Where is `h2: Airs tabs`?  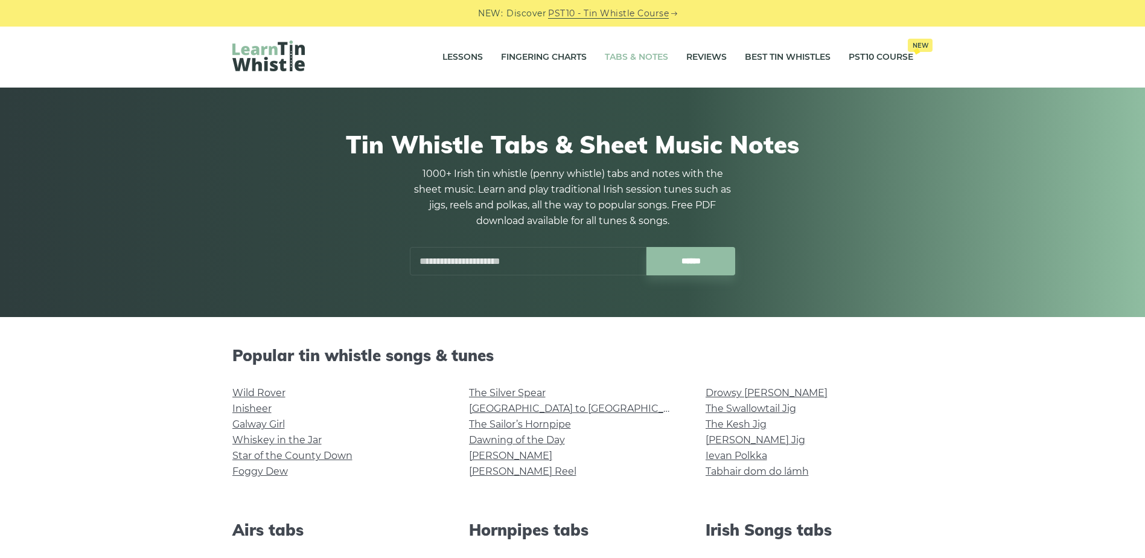 h2: Airs tabs is located at coordinates (336, 529).